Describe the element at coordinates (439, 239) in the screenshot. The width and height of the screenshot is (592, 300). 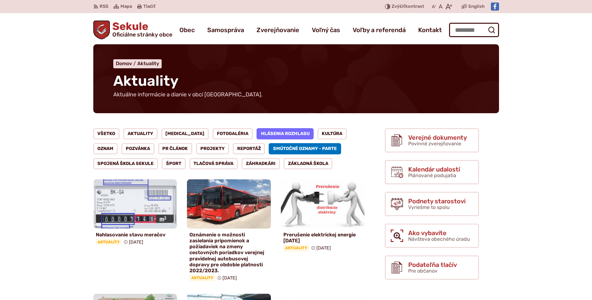
I see `span: Návšteva obecného úradu` at that location.